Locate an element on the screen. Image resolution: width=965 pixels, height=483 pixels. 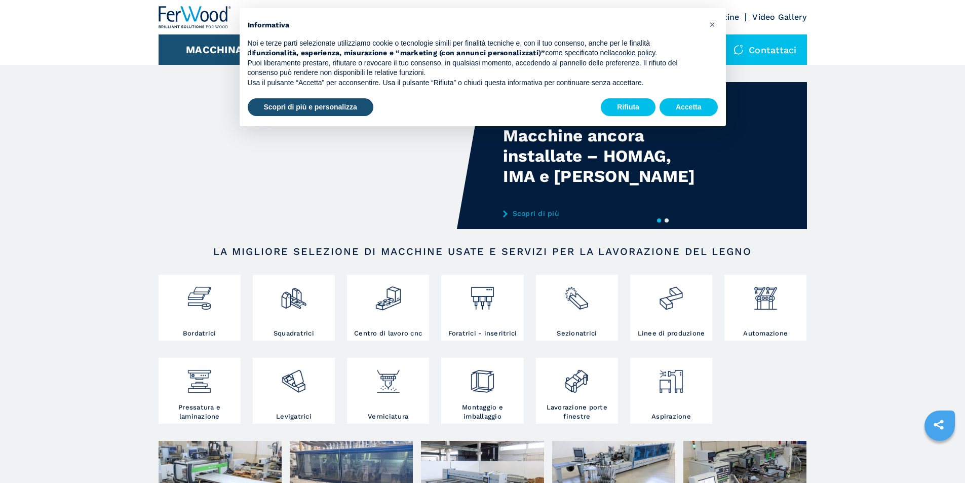
a: Foratrici - inseritrici is located at coordinates (482, 307).